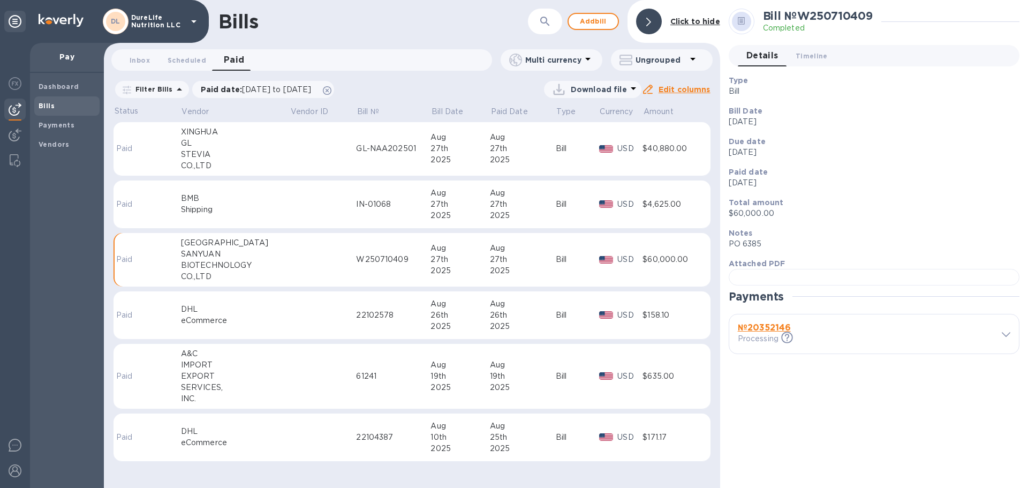 Image resolution: width=1028 pixels, height=488 pixels. What do you see at coordinates (739, 80) in the screenshot?
I see `b: Type` at bounding box center [739, 80].